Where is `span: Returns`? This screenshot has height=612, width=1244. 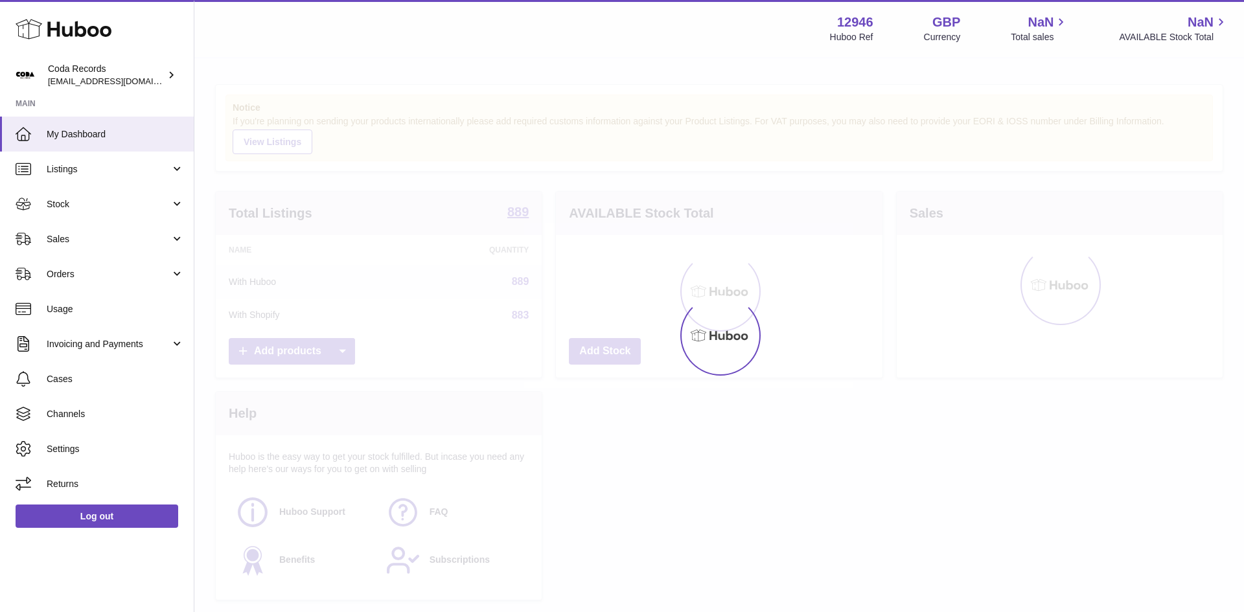 span: Returns is located at coordinates (115, 484).